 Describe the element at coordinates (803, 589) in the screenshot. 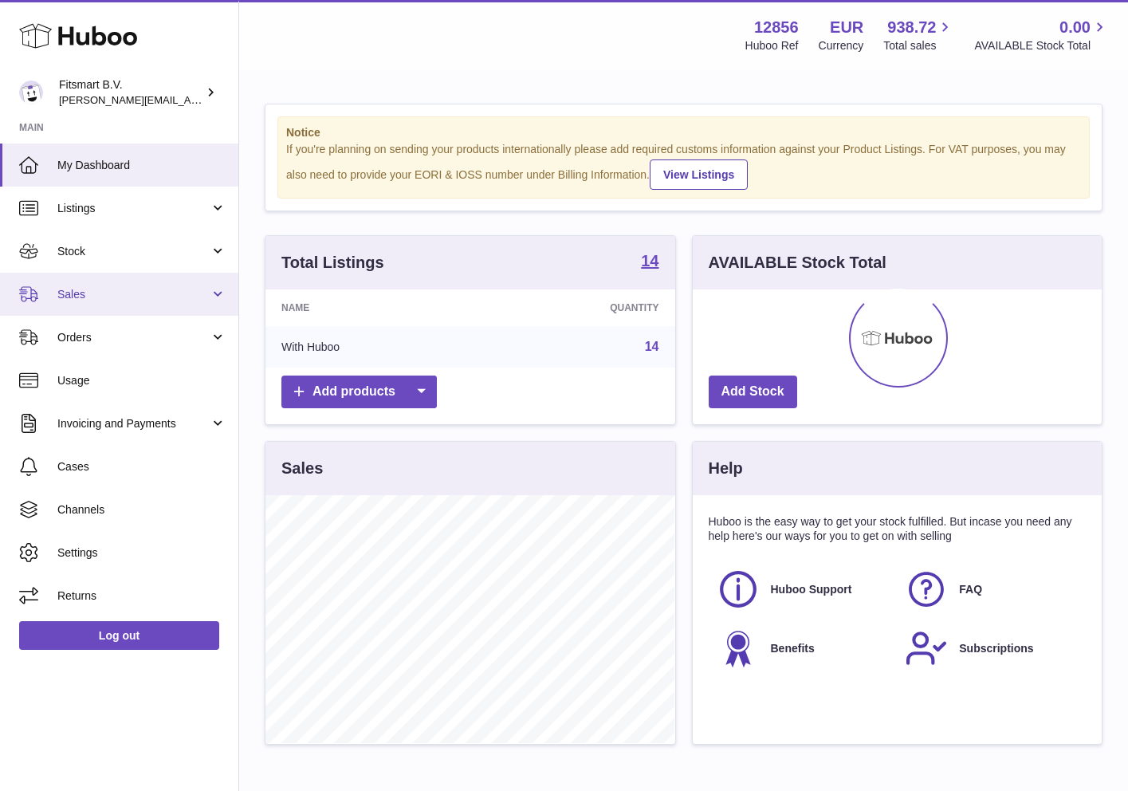

I see `a: Huboo Support` at that location.